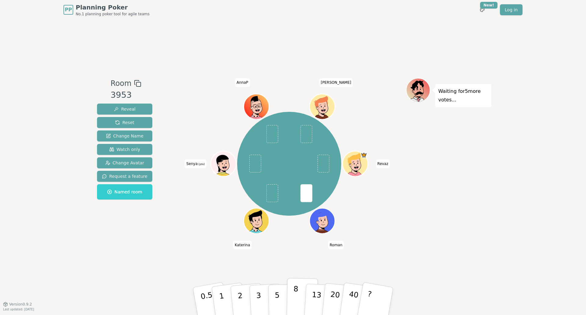  What do you see at coordinates (124, 192) in the screenshot?
I see `span: Named room` at bounding box center [124, 192].